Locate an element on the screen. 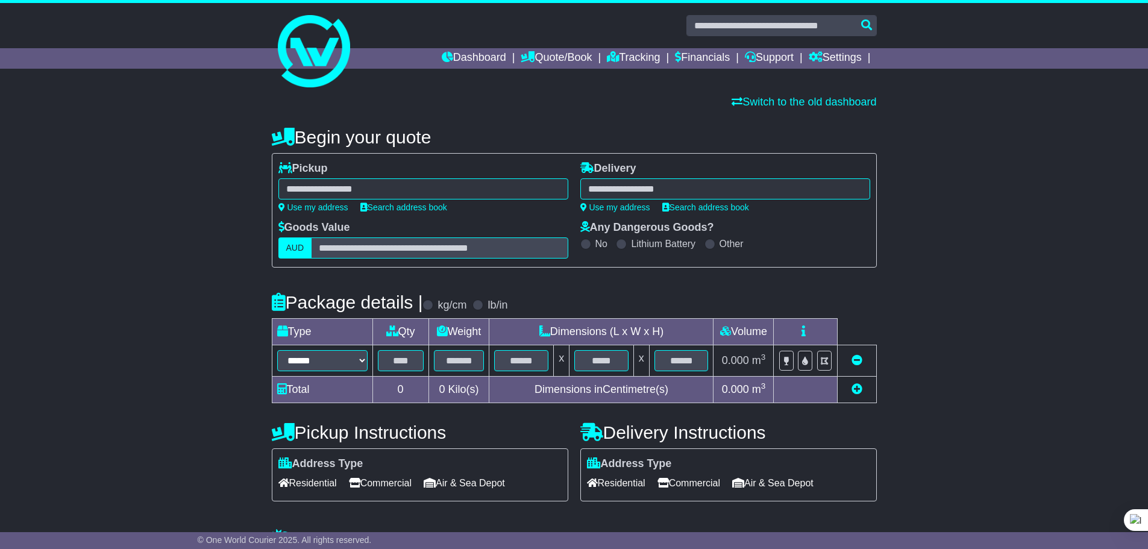 The height and width of the screenshot is (549, 1148). a: Quote/Book is located at coordinates (556, 58).